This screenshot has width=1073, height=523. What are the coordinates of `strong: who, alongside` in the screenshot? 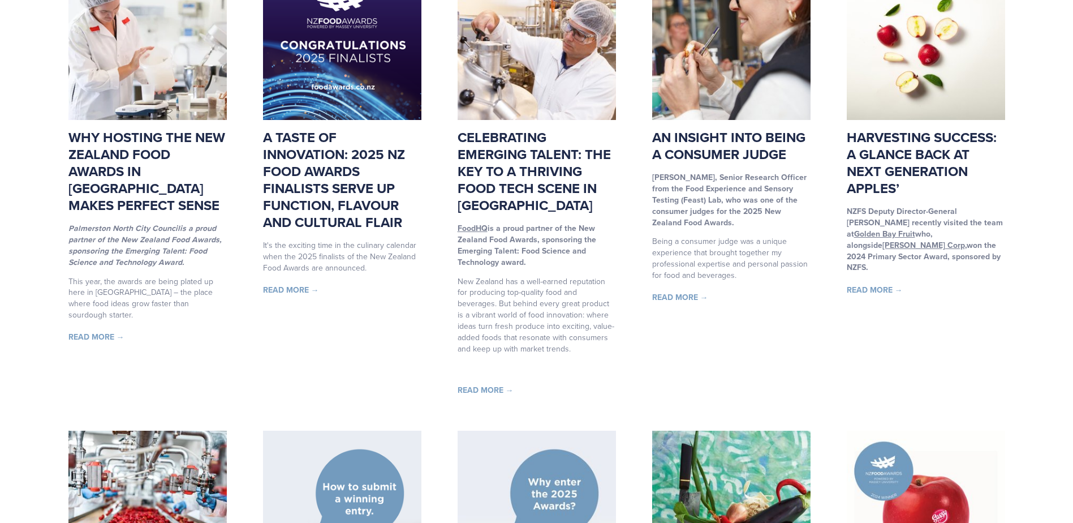 It's located at (891, 239).